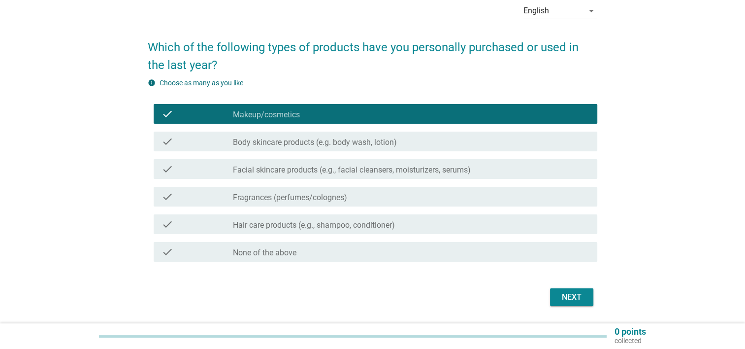 This screenshot has height=349, width=745. Describe the element at coordinates (201, 83) in the screenshot. I see `label: Choose as many as you like` at that location.